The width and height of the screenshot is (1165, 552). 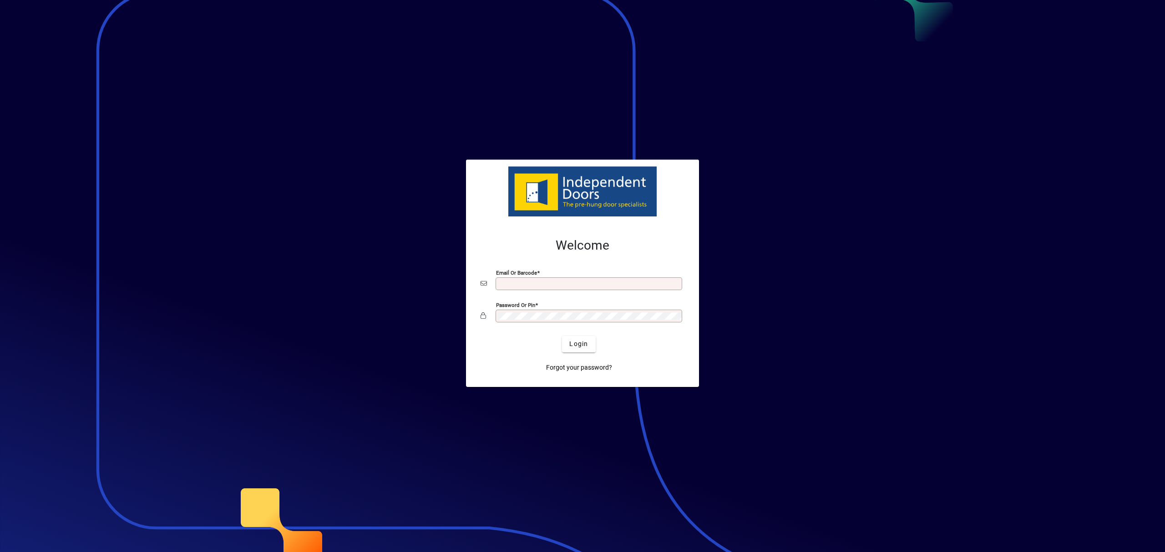 I want to click on mat-label: Password or Pin, so click(x=516, y=305).